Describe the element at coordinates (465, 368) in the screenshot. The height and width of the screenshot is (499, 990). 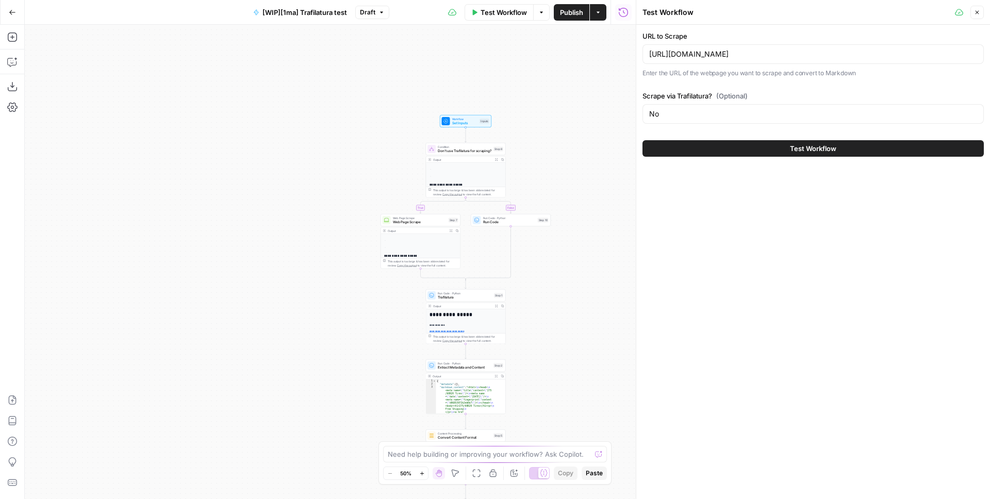
I see `span: Extract Metadata and Content` at that location.